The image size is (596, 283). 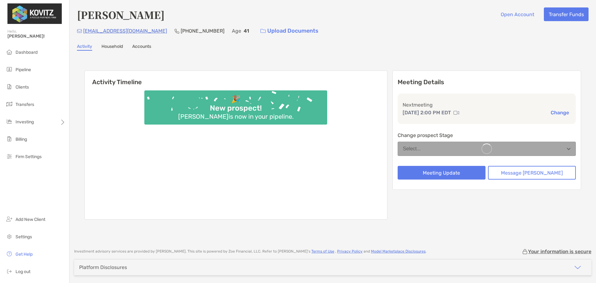 I want to click on button: Transfer Funds, so click(x=566, y=14).